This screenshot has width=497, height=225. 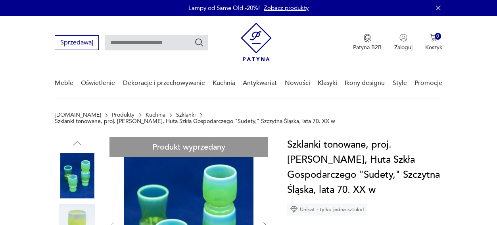 I want to click on a: Sprzedawaj, so click(x=77, y=43).